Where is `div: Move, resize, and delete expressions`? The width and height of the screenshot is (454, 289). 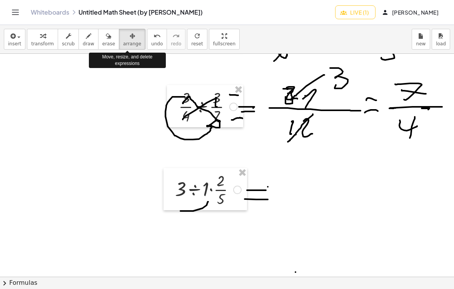
div: Move, resize, and delete expressions is located at coordinates (127, 60).